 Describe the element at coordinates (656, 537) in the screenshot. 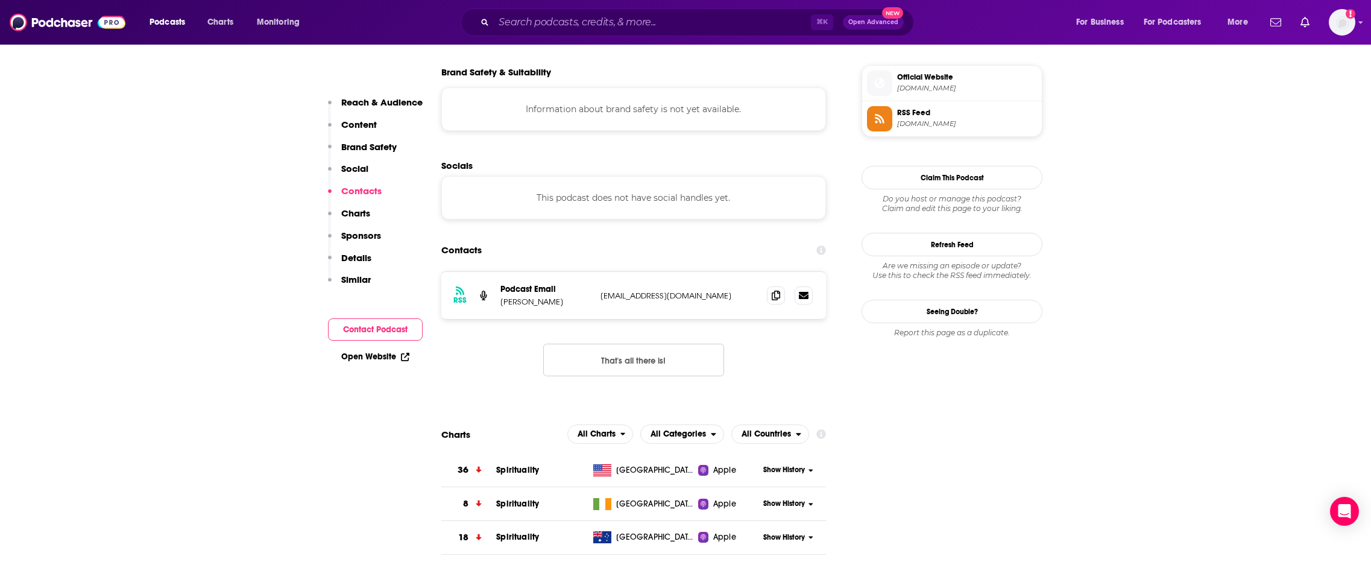

I see `span: Australia` at that location.